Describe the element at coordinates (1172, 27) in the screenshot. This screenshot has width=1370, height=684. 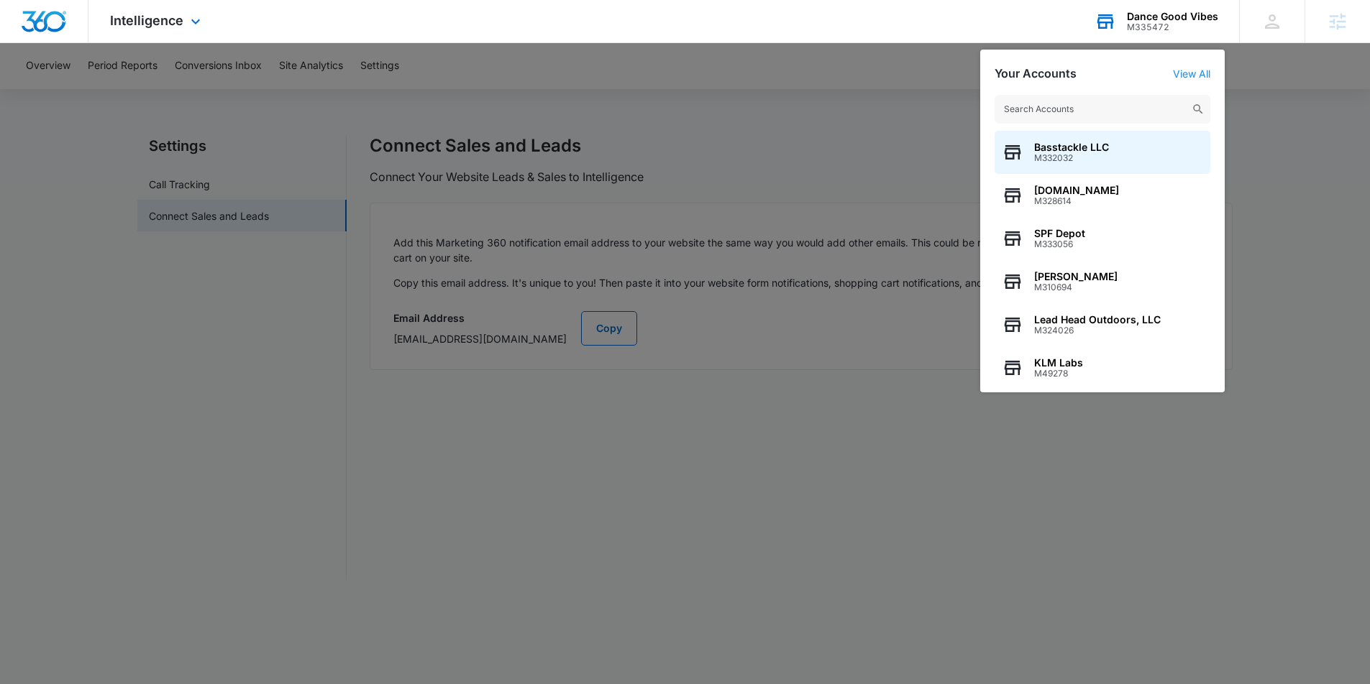
I see `div: account id` at that location.